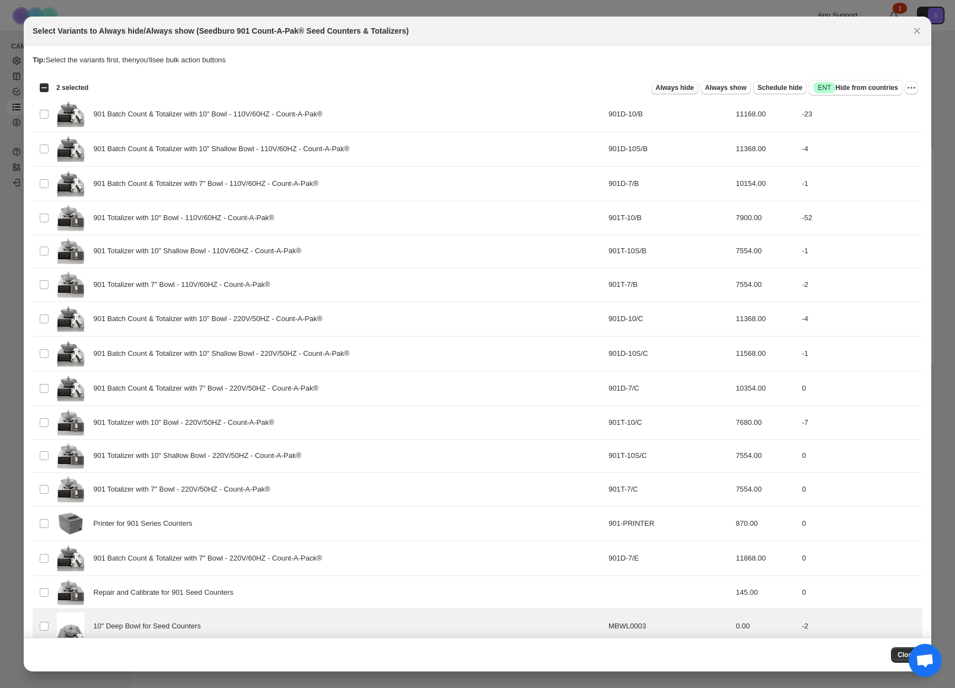 The image size is (955, 688). What do you see at coordinates (200, 251) in the screenshot?
I see `span: 901 Totalizer with 10" Shallow Bowl - 110V/60HZ - Count-A-Pak®` at bounding box center [200, 251].